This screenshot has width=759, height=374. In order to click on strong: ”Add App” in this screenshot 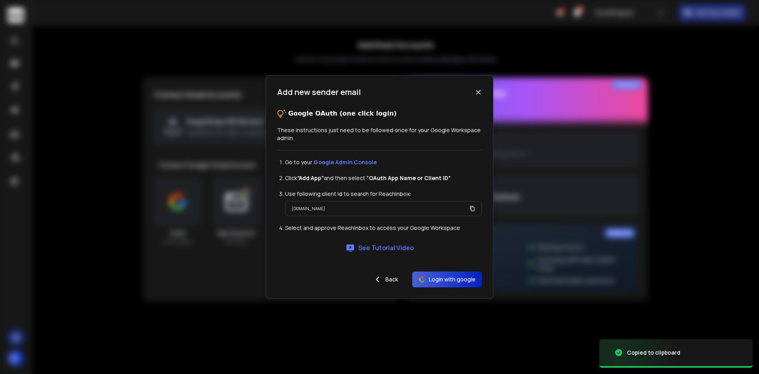, I will do `click(310, 178)`.